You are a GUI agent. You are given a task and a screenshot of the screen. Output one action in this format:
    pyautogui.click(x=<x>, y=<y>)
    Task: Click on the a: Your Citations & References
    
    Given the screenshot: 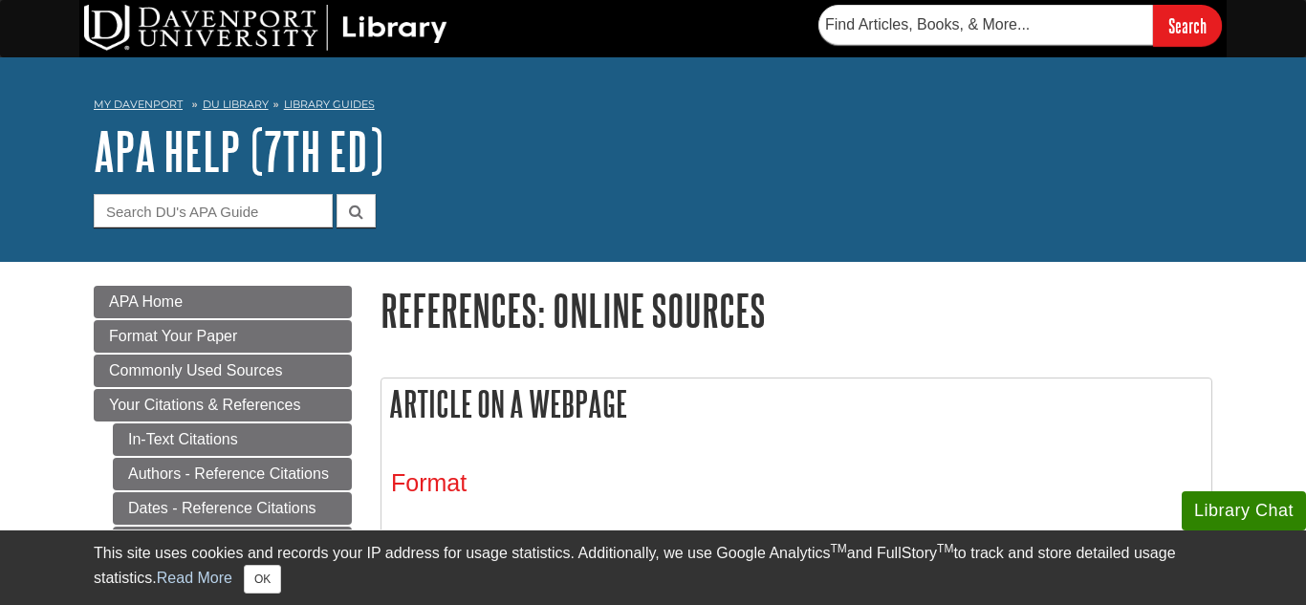 What is the action you would take?
    pyautogui.click(x=223, y=405)
    